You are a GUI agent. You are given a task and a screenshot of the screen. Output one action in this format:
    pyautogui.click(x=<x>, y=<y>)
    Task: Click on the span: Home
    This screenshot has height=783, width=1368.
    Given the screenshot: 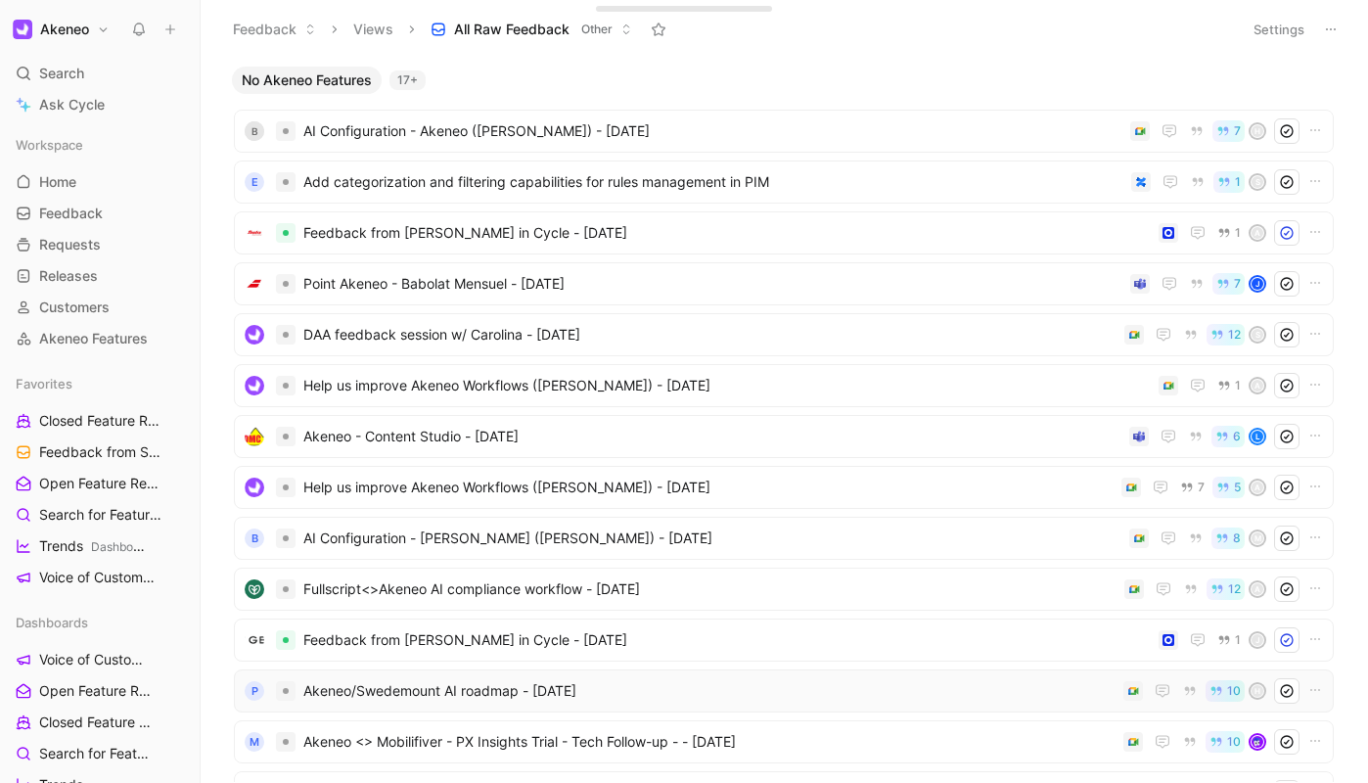 What is the action you would take?
    pyautogui.click(x=58, y=182)
    